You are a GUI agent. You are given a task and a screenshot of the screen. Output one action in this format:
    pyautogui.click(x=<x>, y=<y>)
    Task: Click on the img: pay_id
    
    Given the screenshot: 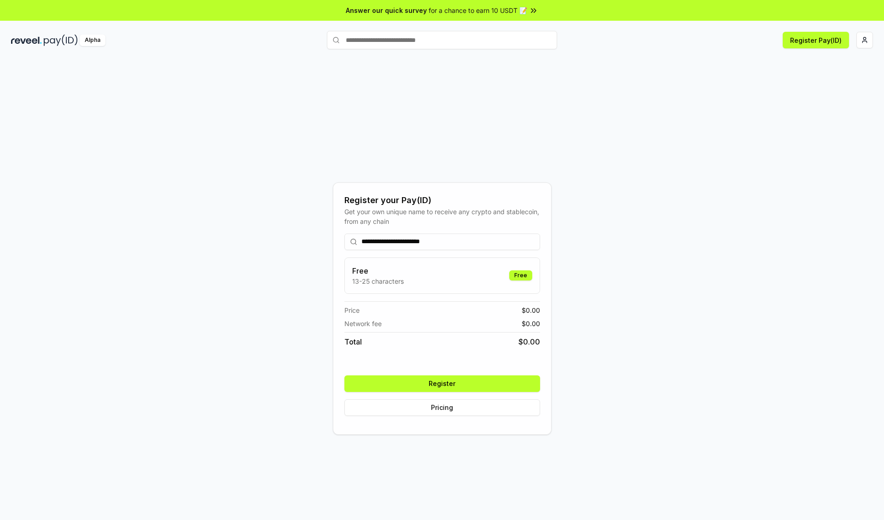 What is the action you would take?
    pyautogui.click(x=61, y=40)
    